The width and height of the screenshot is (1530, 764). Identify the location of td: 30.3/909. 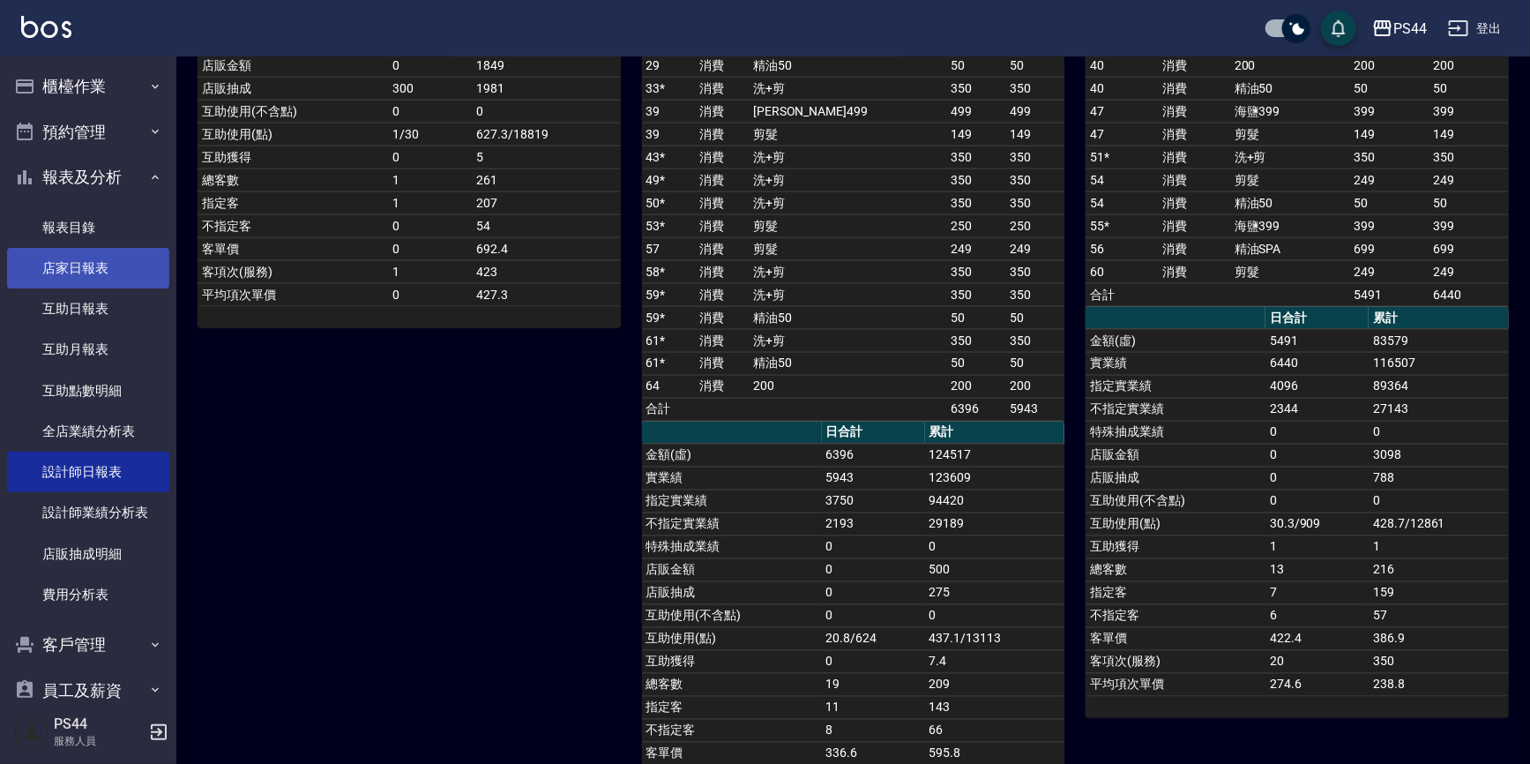
(1317, 524).